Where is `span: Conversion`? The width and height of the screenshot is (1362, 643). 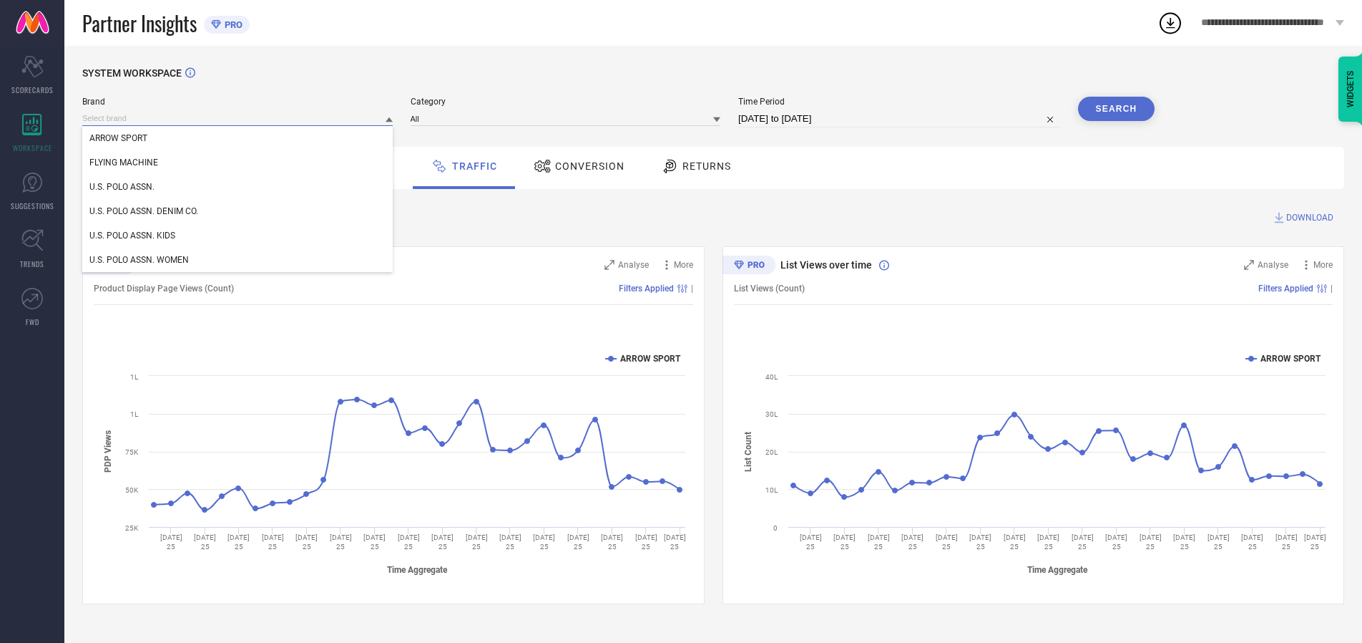
span: Conversion is located at coordinates (590, 166).